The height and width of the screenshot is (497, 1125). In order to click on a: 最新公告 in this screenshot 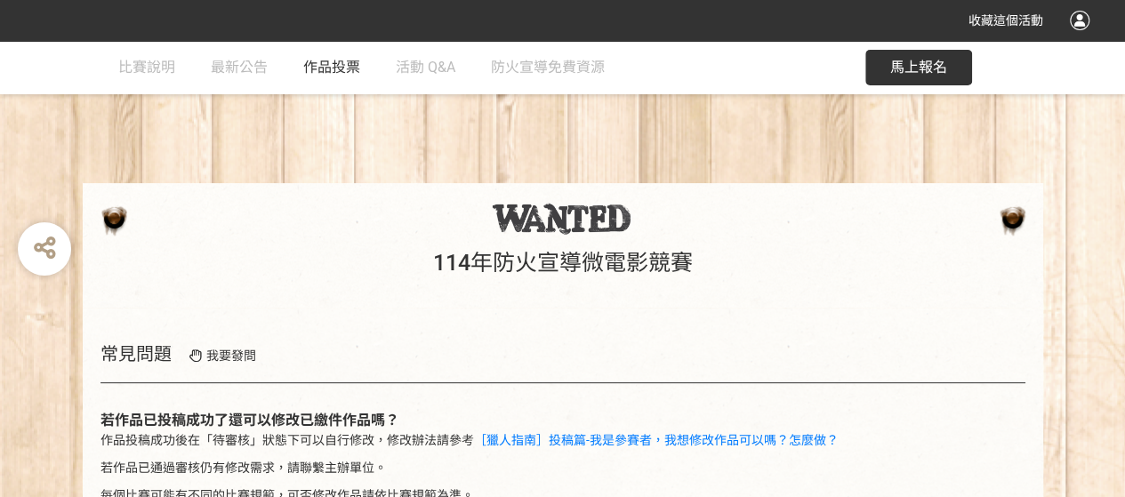, I will do `click(239, 68)`.